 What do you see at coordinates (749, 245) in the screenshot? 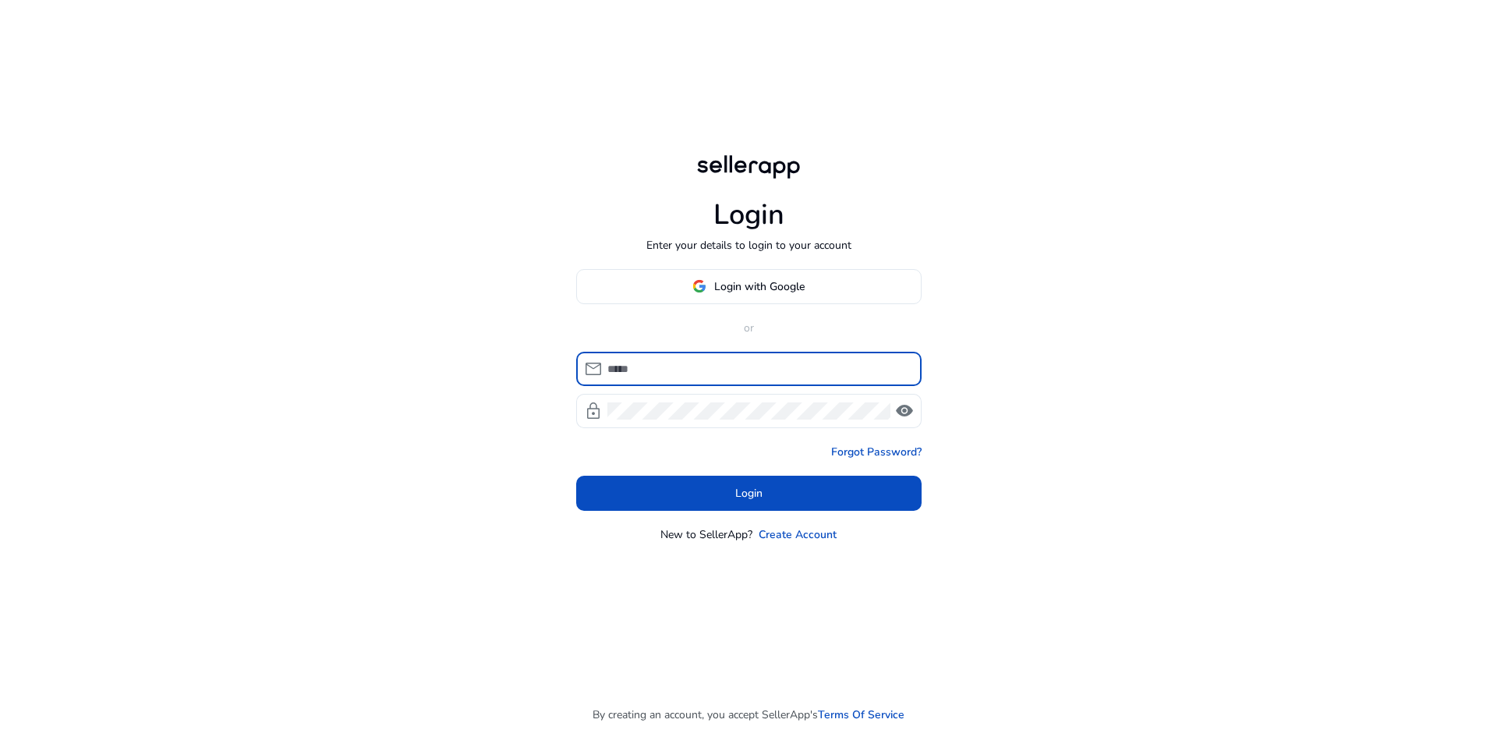
I see `p: Enter your details to login to your account` at bounding box center [749, 245].